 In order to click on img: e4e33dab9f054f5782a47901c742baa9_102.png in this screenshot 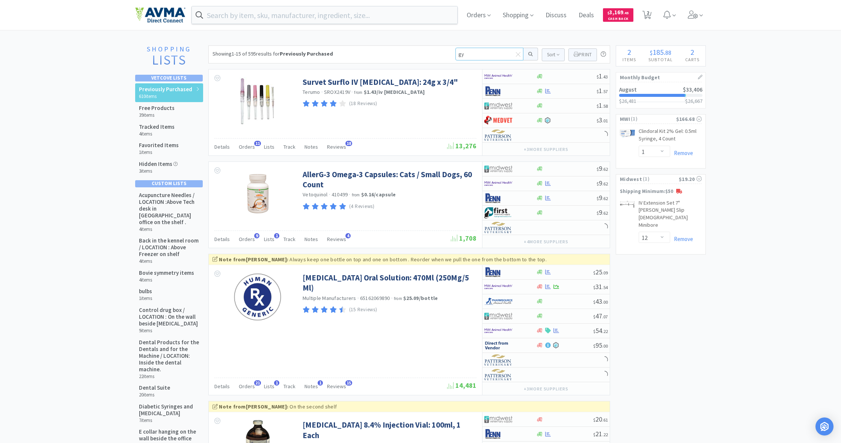, I will do `click(160, 15)`.